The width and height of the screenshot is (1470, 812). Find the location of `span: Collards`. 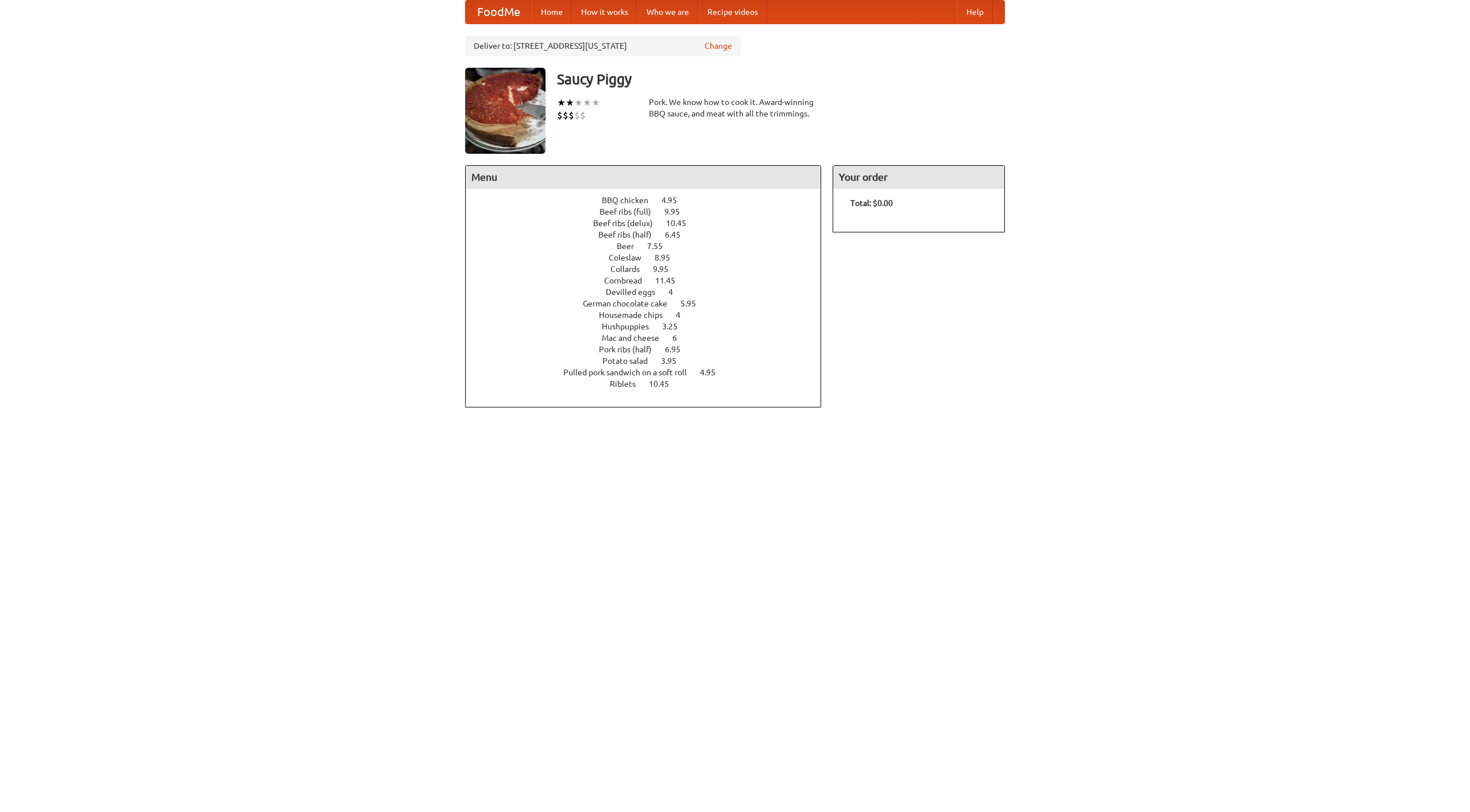

span: Collards is located at coordinates (631, 269).